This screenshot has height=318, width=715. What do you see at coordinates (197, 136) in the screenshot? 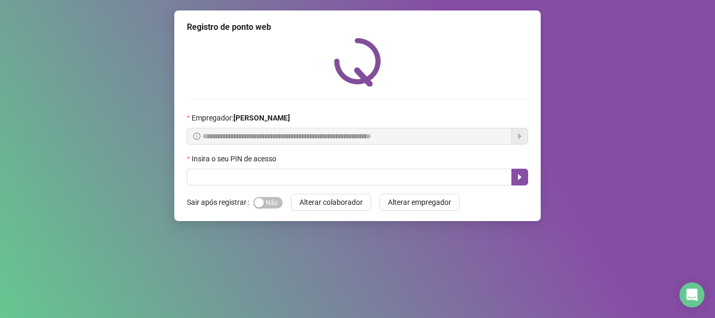
I see `span: info-circle` at bounding box center [197, 136].